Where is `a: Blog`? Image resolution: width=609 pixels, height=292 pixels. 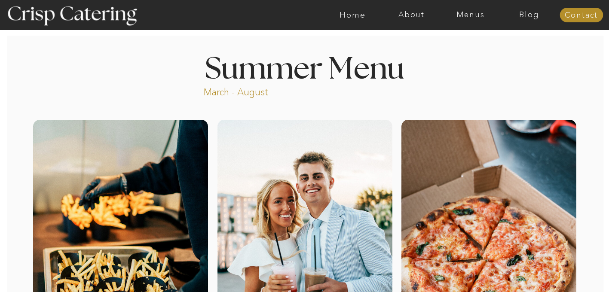 a: Blog is located at coordinates (529, 15).